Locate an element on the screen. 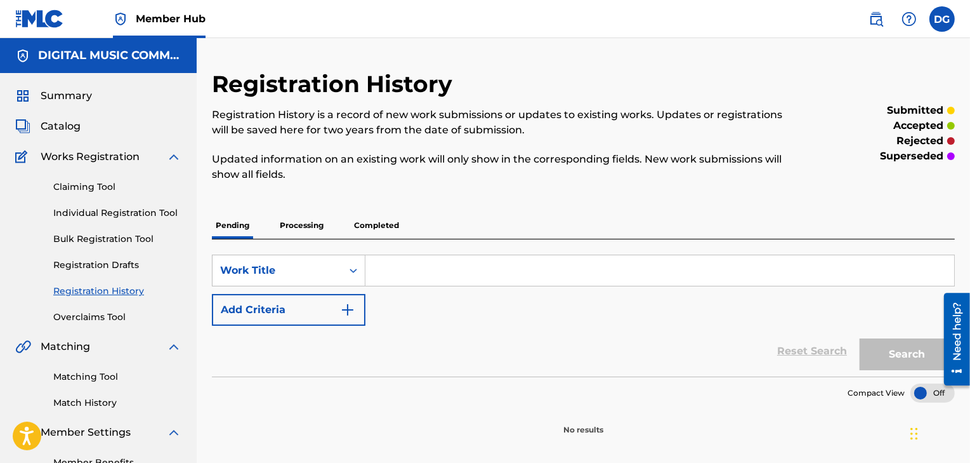  a: Claiming Tool is located at coordinates (117, 187).